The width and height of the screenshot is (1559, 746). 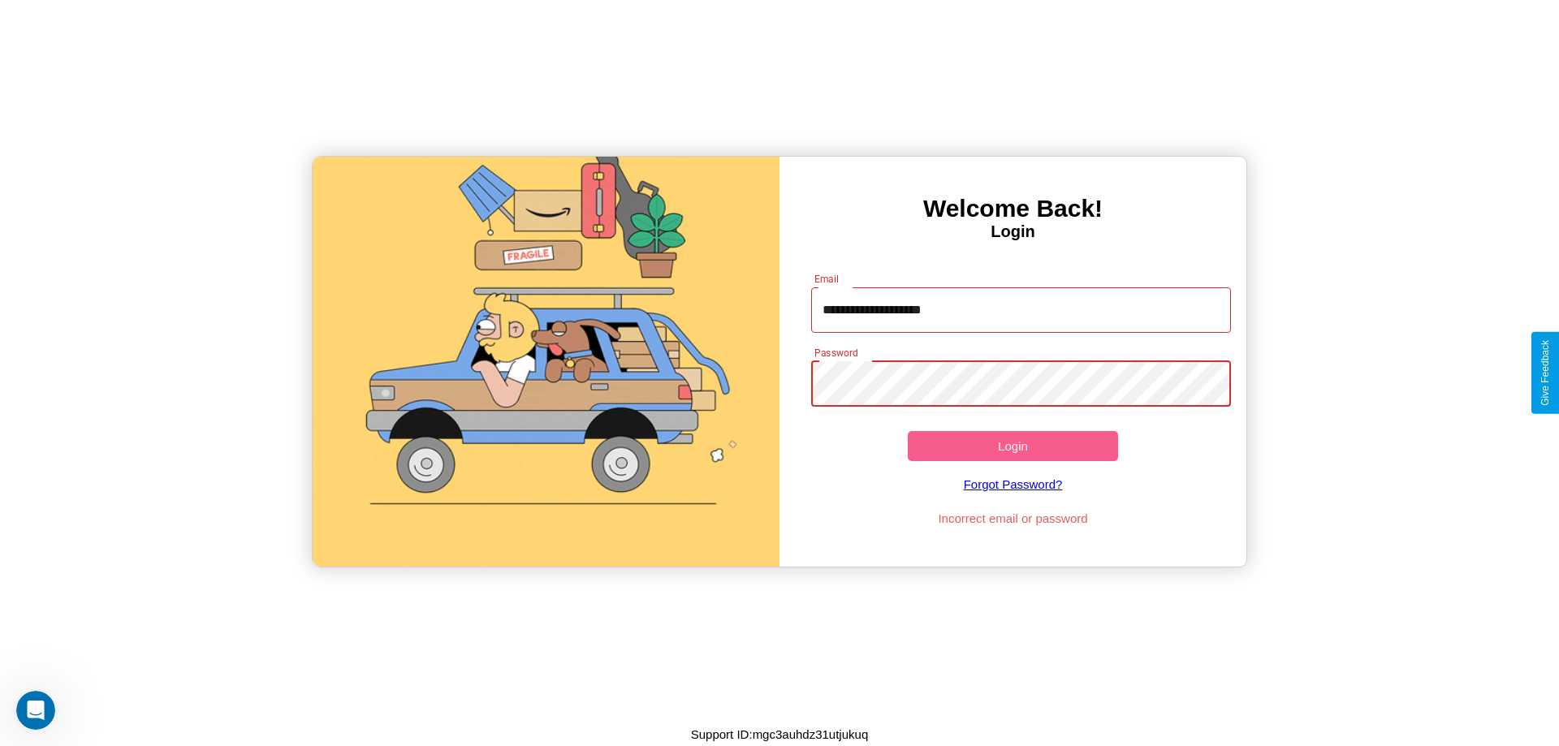 I want to click on p: Support ID: mgc3auhdz31utjukuq, so click(x=779, y=734).